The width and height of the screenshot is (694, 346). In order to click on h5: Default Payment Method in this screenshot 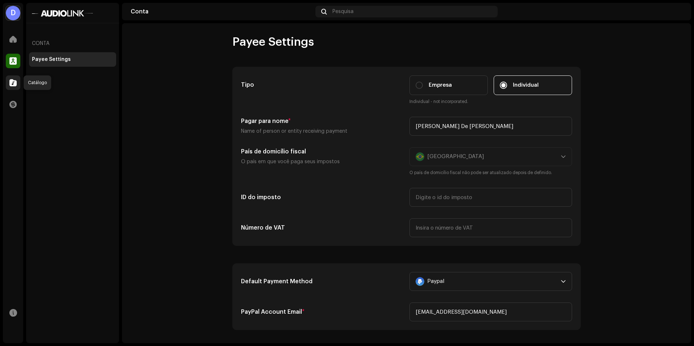, I will do `click(322, 282)`.